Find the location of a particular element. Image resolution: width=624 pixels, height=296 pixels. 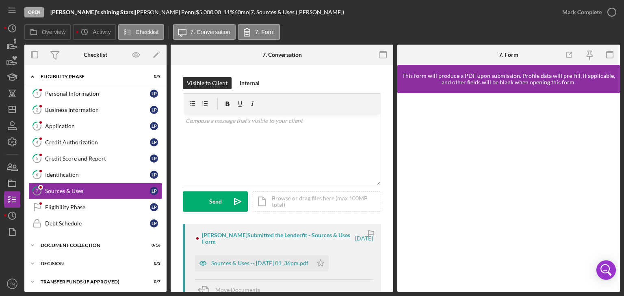

button: Mark Complete is located at coordinates (587, 12).